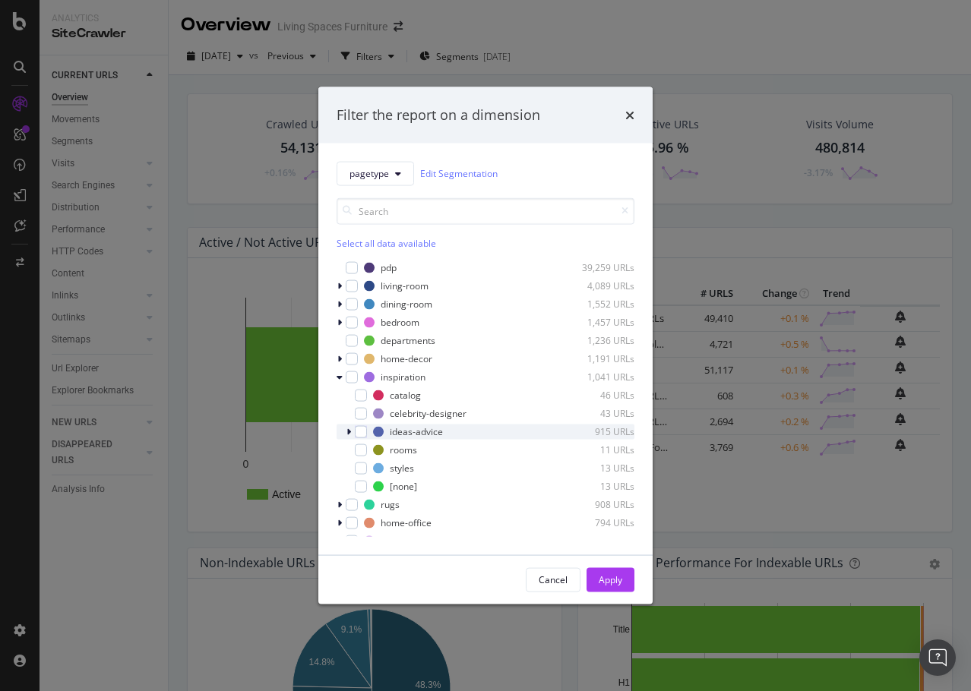 Image resolution: width=971 pixels, height=691 pixels. Describe the element at coordinates (406, 523) in the screenshot. I see `div: home-office` at that location.